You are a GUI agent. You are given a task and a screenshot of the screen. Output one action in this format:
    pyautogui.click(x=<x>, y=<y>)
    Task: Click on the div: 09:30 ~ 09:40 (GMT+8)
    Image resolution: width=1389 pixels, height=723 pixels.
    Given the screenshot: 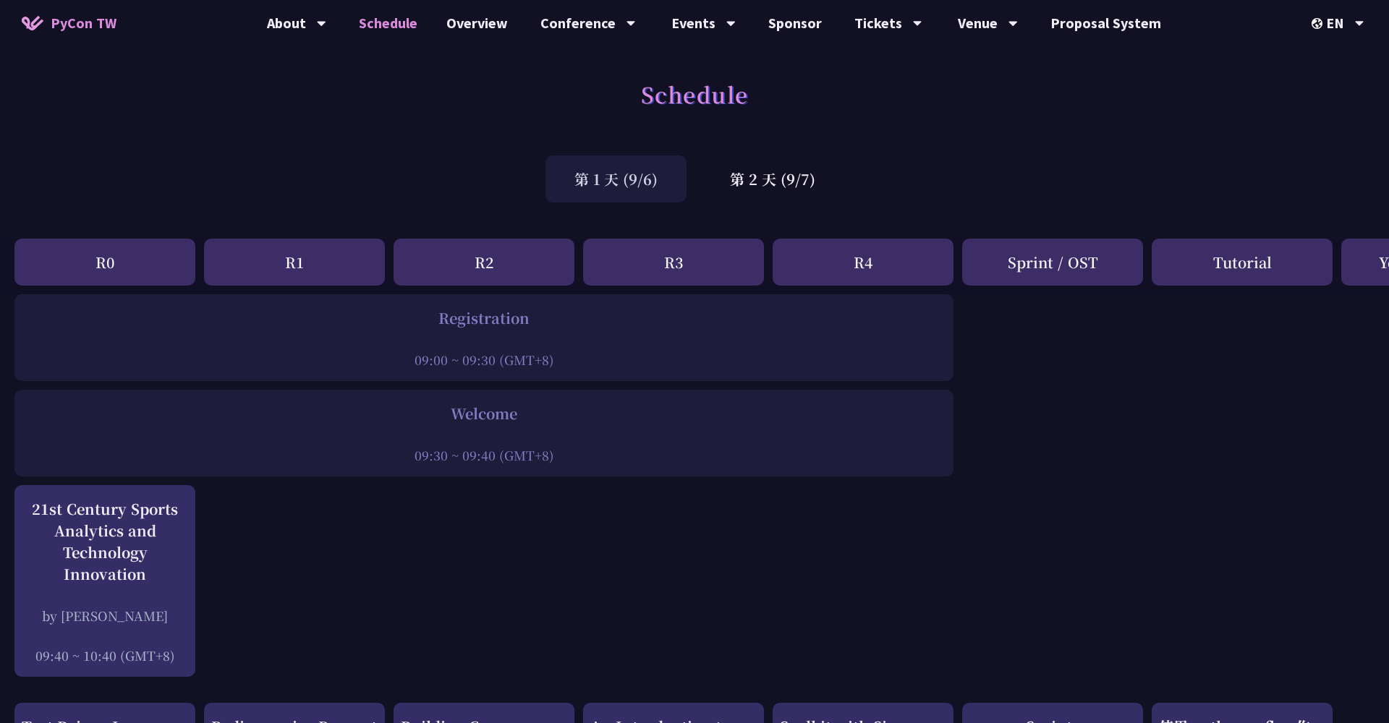 What is the action you would take?
    pyautogui.click(x=484, y=455)
    